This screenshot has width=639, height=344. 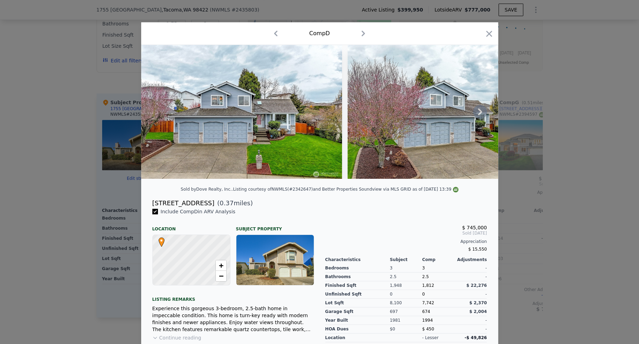 What do you see at coordinates (406, 312) in the screenshot?
I see `div: 697` at bounding box center [406, 312].